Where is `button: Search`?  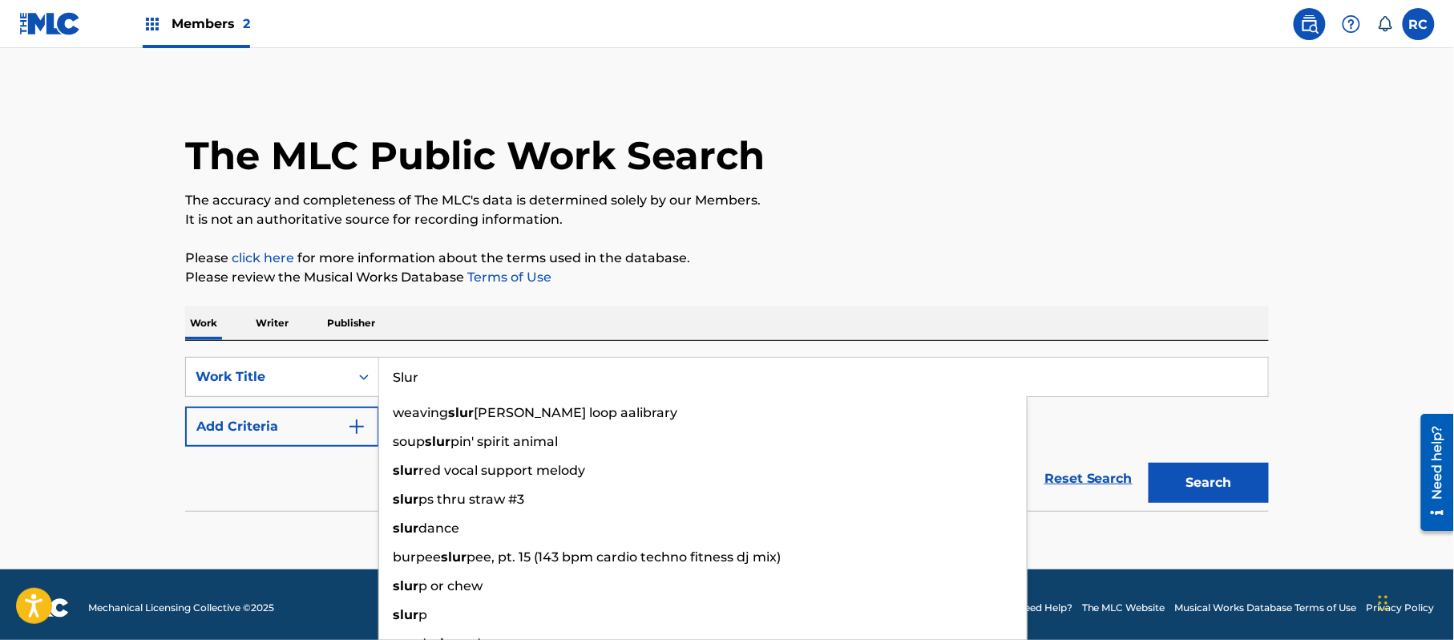 button: Search is located at coordinates (1209, 483).